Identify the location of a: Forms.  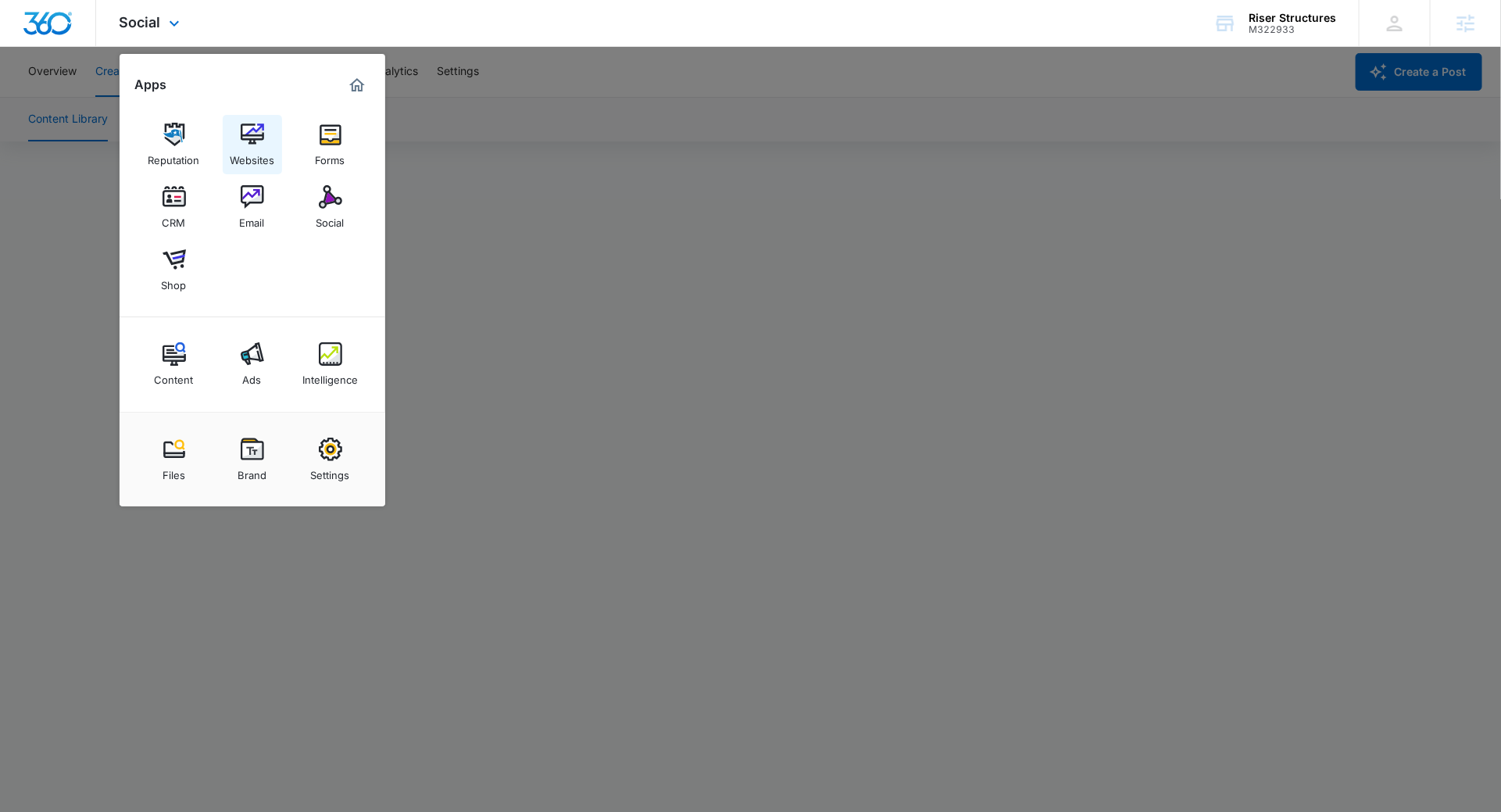
(331, 144).